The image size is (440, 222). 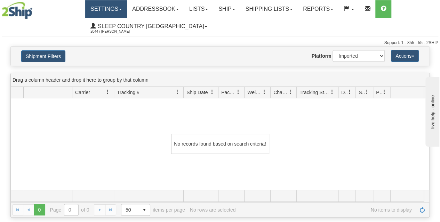 What do you see at coordinates (155, 9) in the screenshot?
I see `a: Addressbook` at bounding box center [155, 9].